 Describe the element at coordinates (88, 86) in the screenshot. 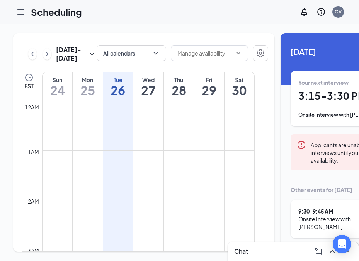

I see `a: August 25, 2025` at that location.